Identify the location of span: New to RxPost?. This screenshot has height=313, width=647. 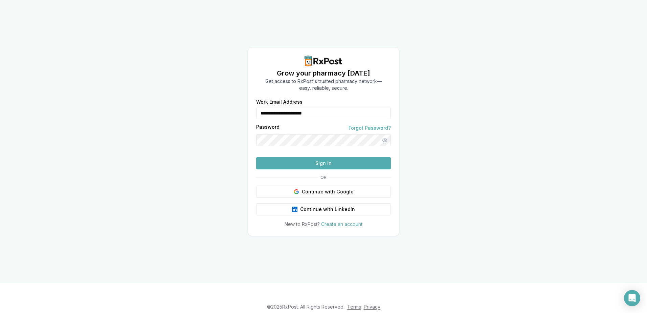
(302, 224).